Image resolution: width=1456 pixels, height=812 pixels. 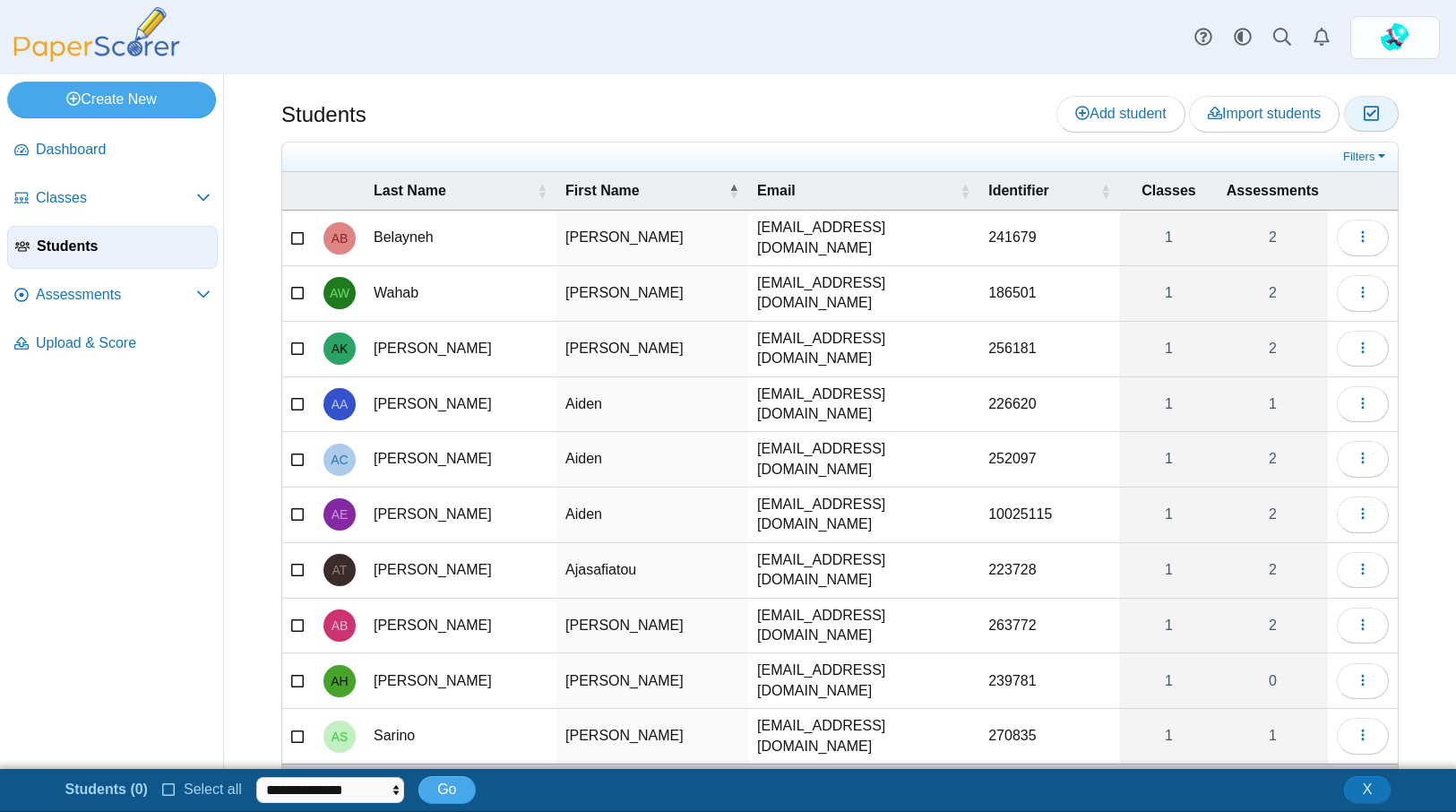 I want to click on a: PaperScorer, so click(x=97, y=56).